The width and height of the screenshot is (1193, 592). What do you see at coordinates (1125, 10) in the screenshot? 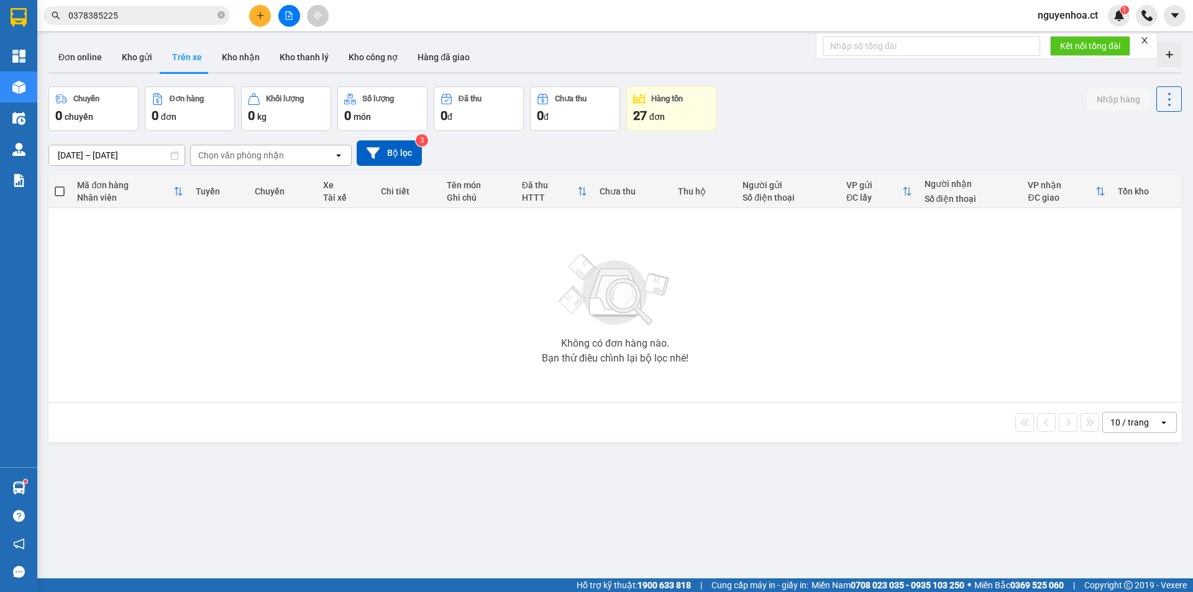
I see `sup: 1` at bounding box center [1125, 10].